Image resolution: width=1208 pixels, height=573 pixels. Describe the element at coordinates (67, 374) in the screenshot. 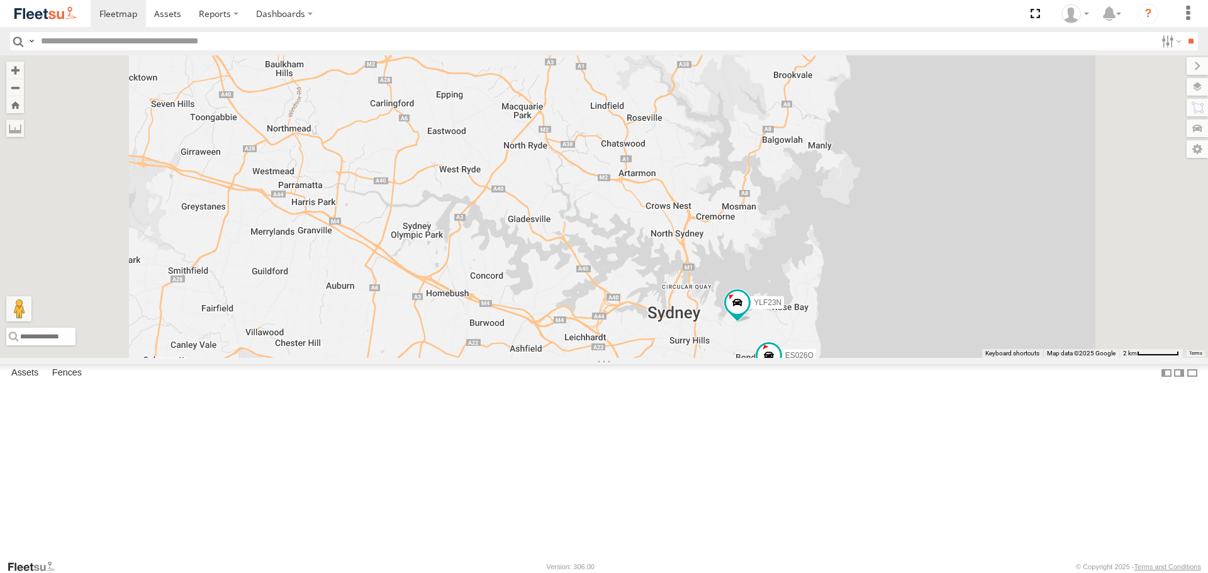

I see `label: Fences` at that location.